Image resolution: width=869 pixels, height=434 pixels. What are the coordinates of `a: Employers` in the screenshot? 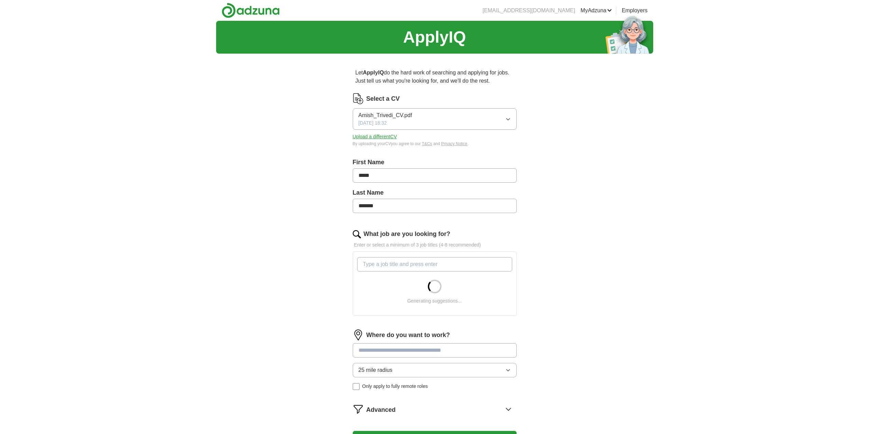 It's located at (635, 11).